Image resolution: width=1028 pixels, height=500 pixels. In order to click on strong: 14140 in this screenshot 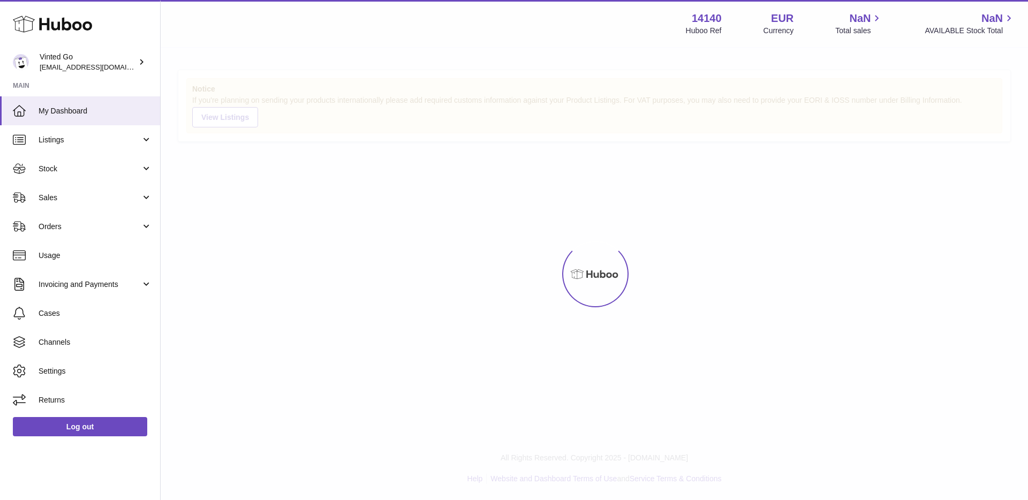, I will do `click(707, 18)`.